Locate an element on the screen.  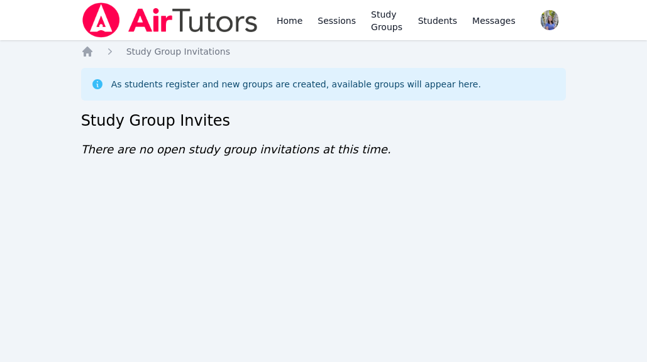
div: As students register and new groups are created, available groups will appear here. is located at coordinates (296, 84).